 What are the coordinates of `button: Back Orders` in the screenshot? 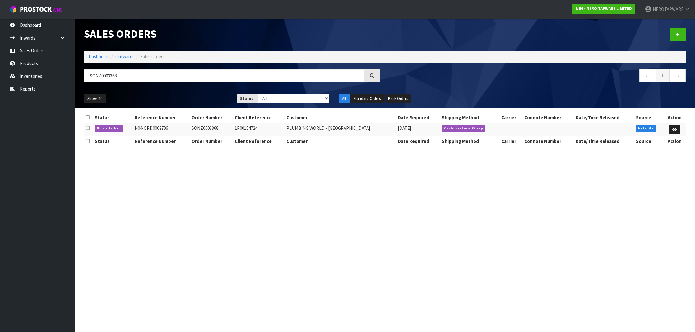 It's located at (398, 99).